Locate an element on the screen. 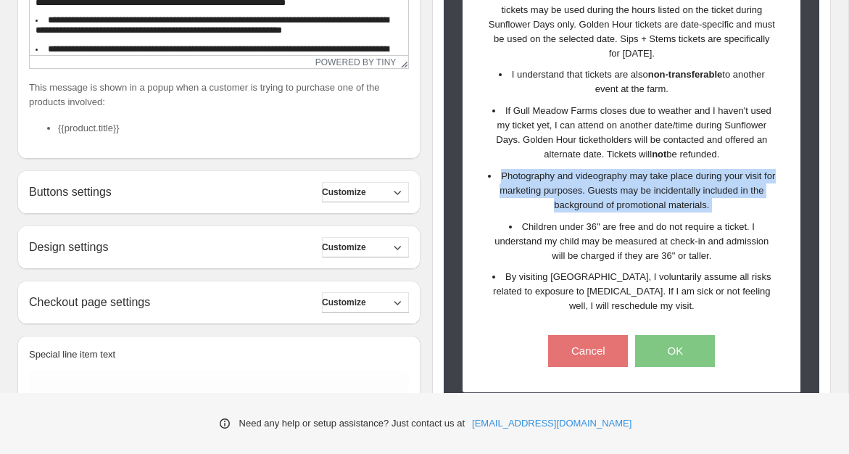  a: Powered by Tiny is located at coordinates (356, 62).